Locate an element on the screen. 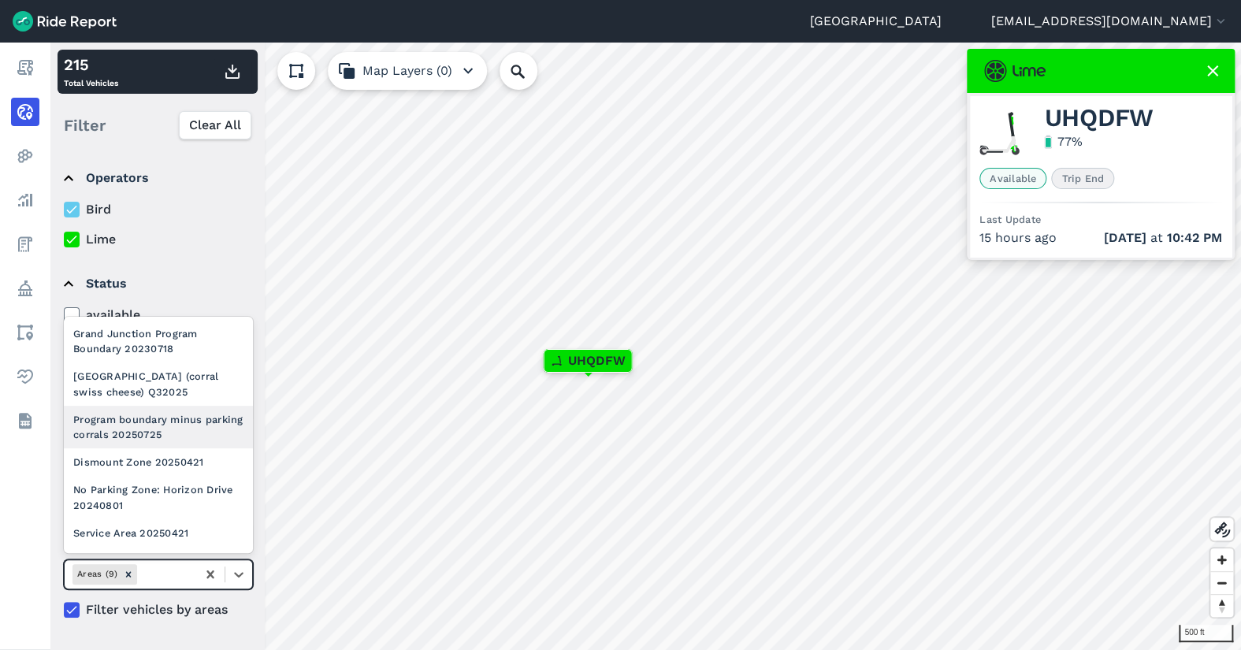 The image size is (1241, 650). label: Bird is located at coordinates (158, 210).